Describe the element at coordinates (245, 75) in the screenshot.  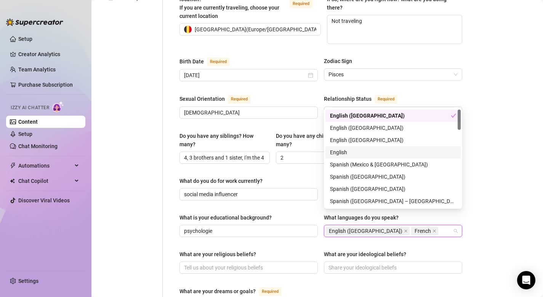
I see `input: Birth Date` at that location.